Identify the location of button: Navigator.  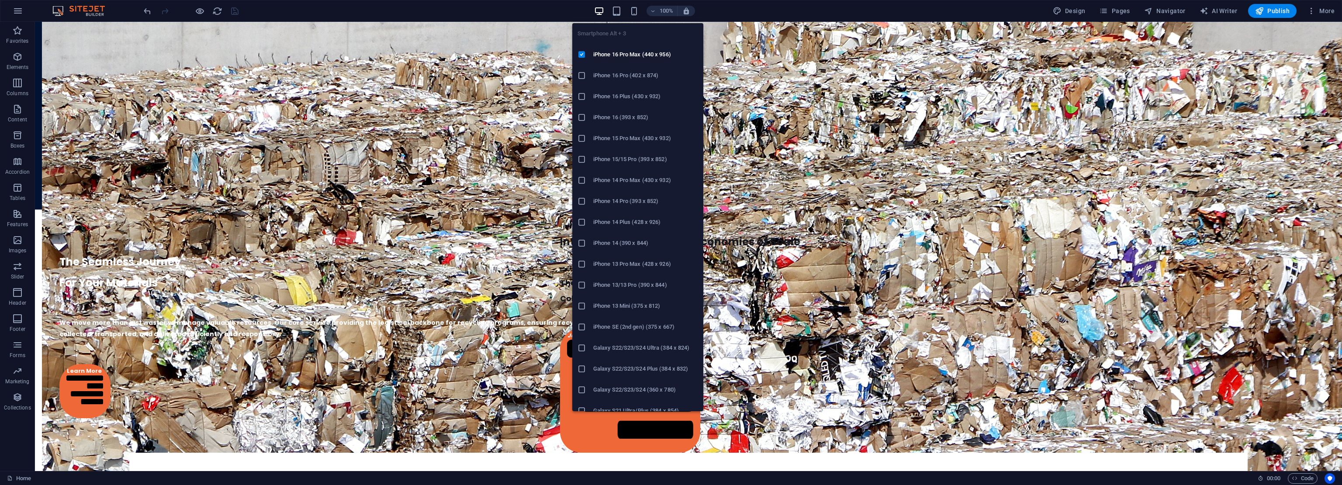
(1164, 11).